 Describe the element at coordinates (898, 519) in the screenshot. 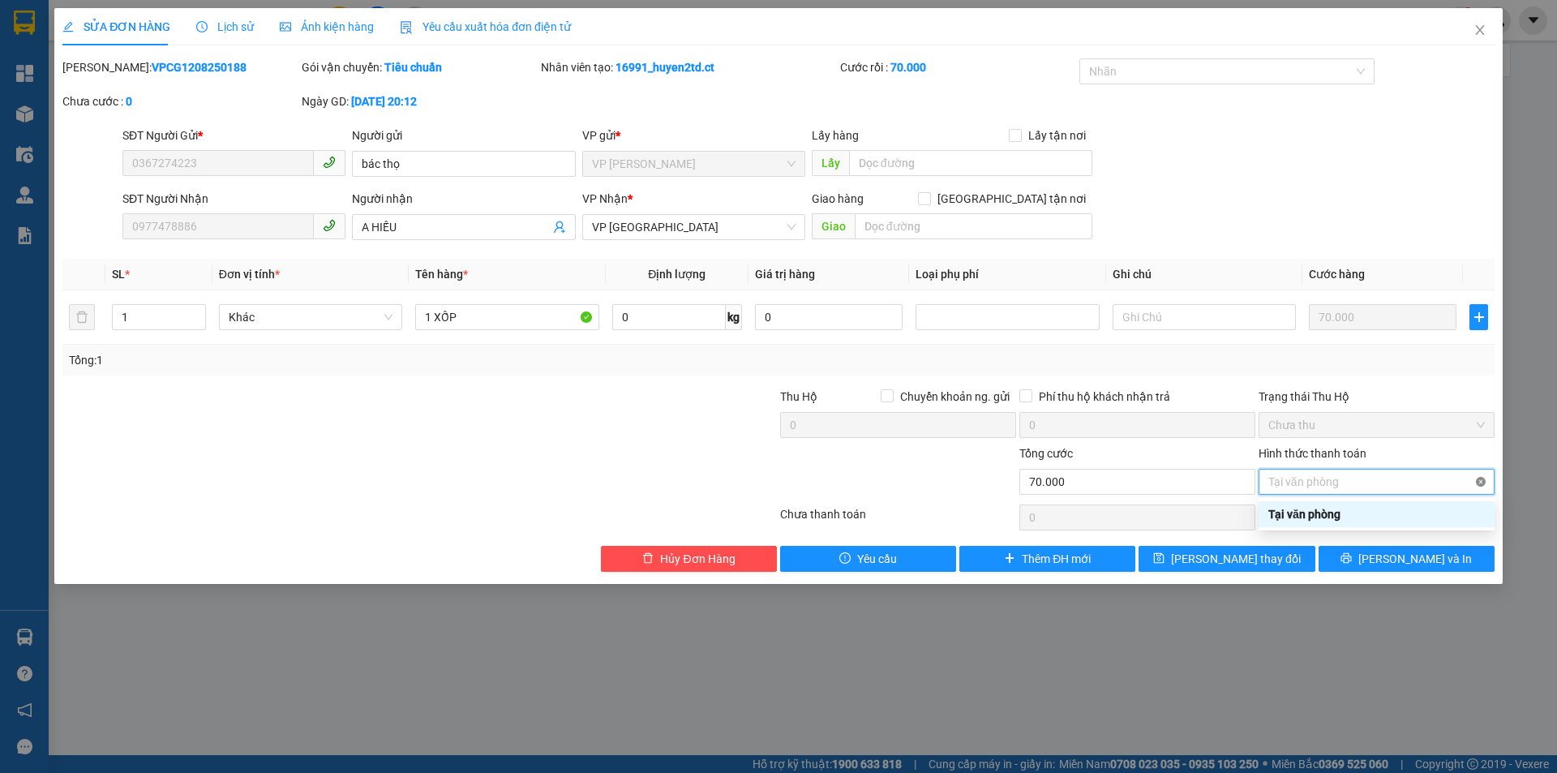

I see `div: Chưa thanh toán` at that location.